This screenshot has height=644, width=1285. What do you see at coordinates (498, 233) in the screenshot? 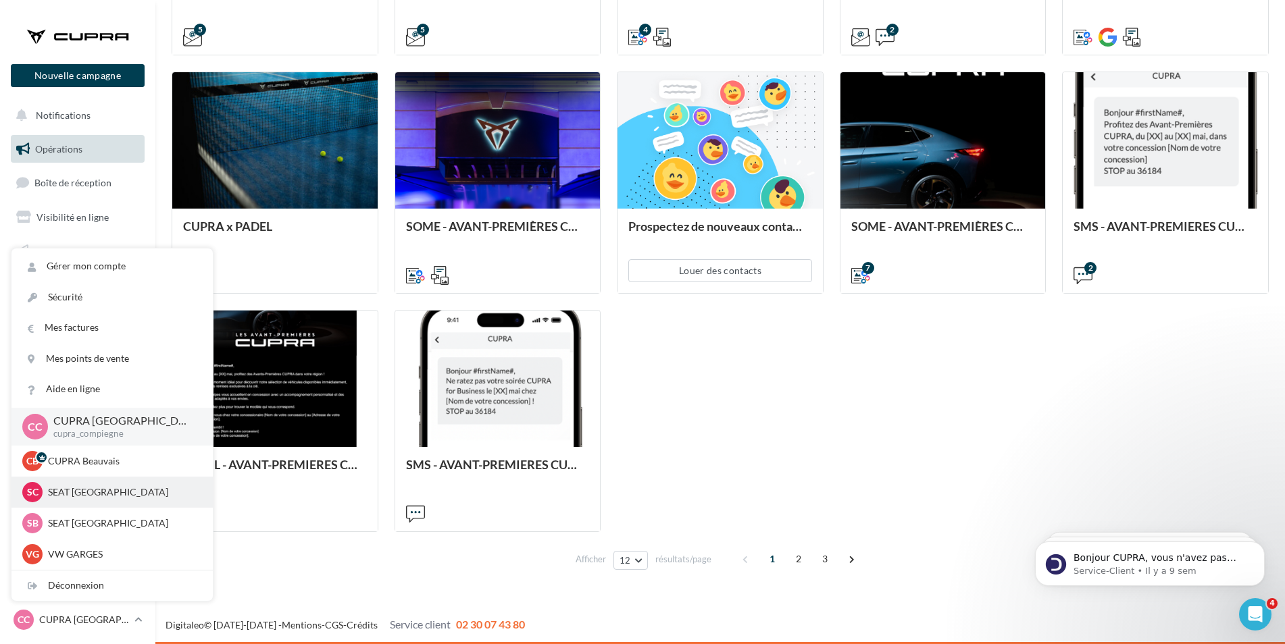
I see `div: SOME - AVANT-PREMIÈRES CUPRA FOR BUSINESS (VENTES PRIVEES)` at bounding box center [498, 233].